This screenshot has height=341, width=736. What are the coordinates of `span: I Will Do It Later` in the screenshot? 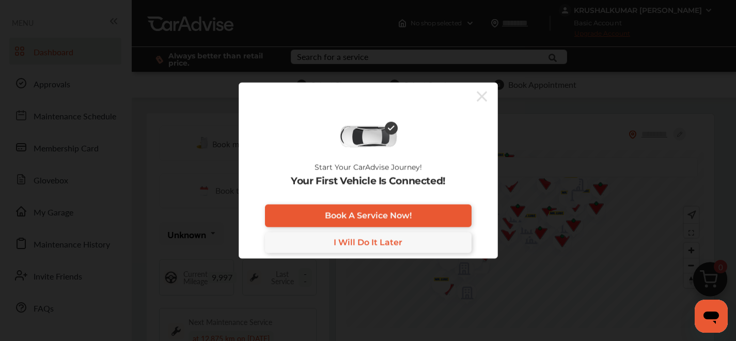 It's located at (368, 242).